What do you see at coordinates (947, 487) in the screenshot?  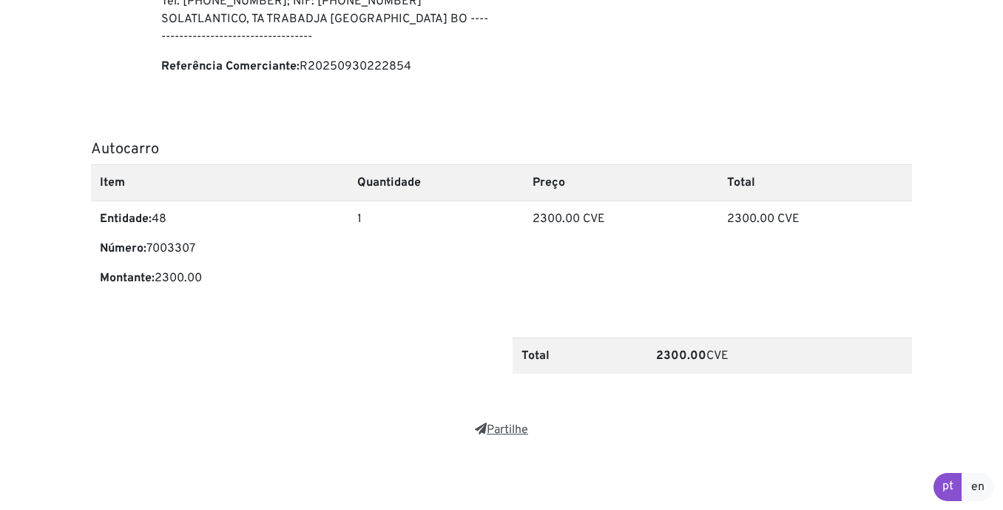 I see `a: pt` at bounding box center [947, 487].